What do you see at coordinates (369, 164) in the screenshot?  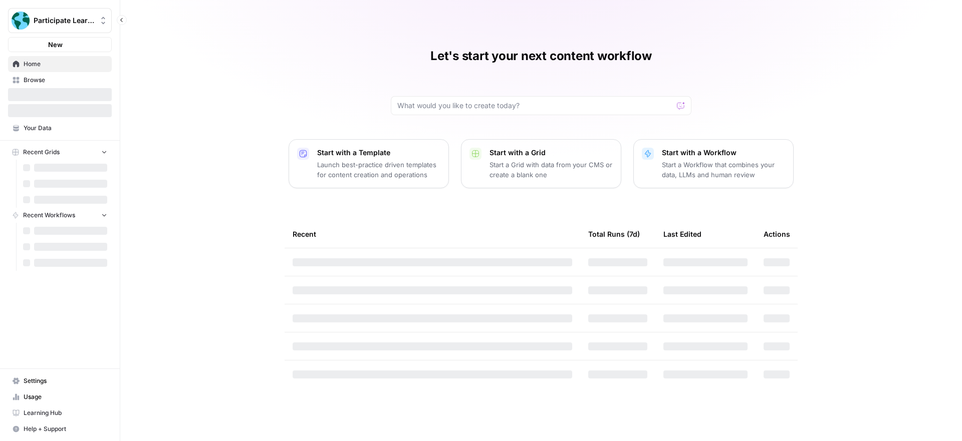 I see `button: Start with a TemplateLaunch best-practice driven templates for content creation and operations` at bounding box center [369, 164].